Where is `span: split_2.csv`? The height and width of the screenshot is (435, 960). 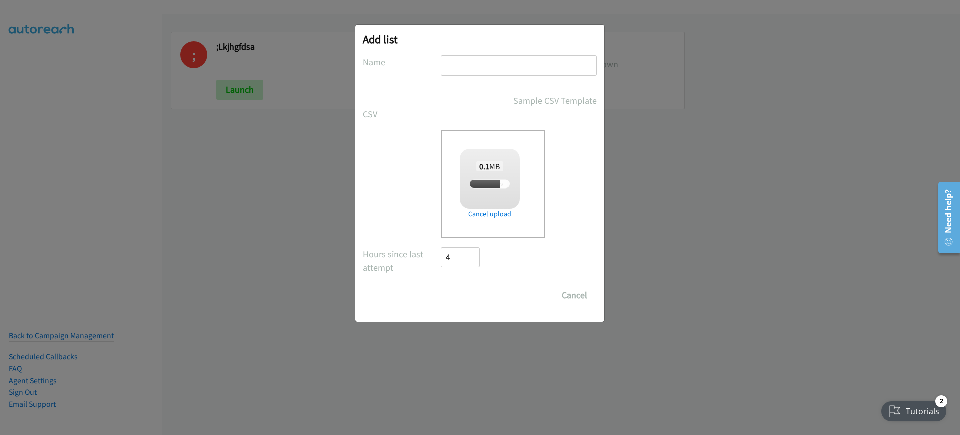 span: split_2.csv is located at coordinates (490, 184).